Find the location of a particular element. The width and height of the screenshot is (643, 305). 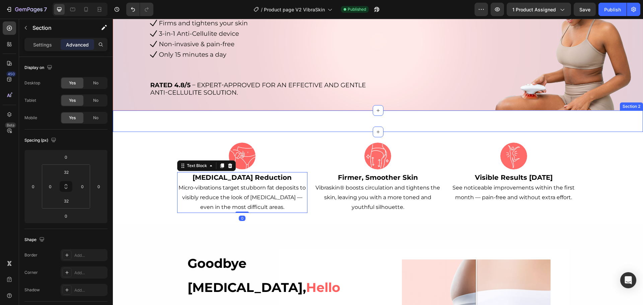

div: Corner is located at coordinates (31, 272).